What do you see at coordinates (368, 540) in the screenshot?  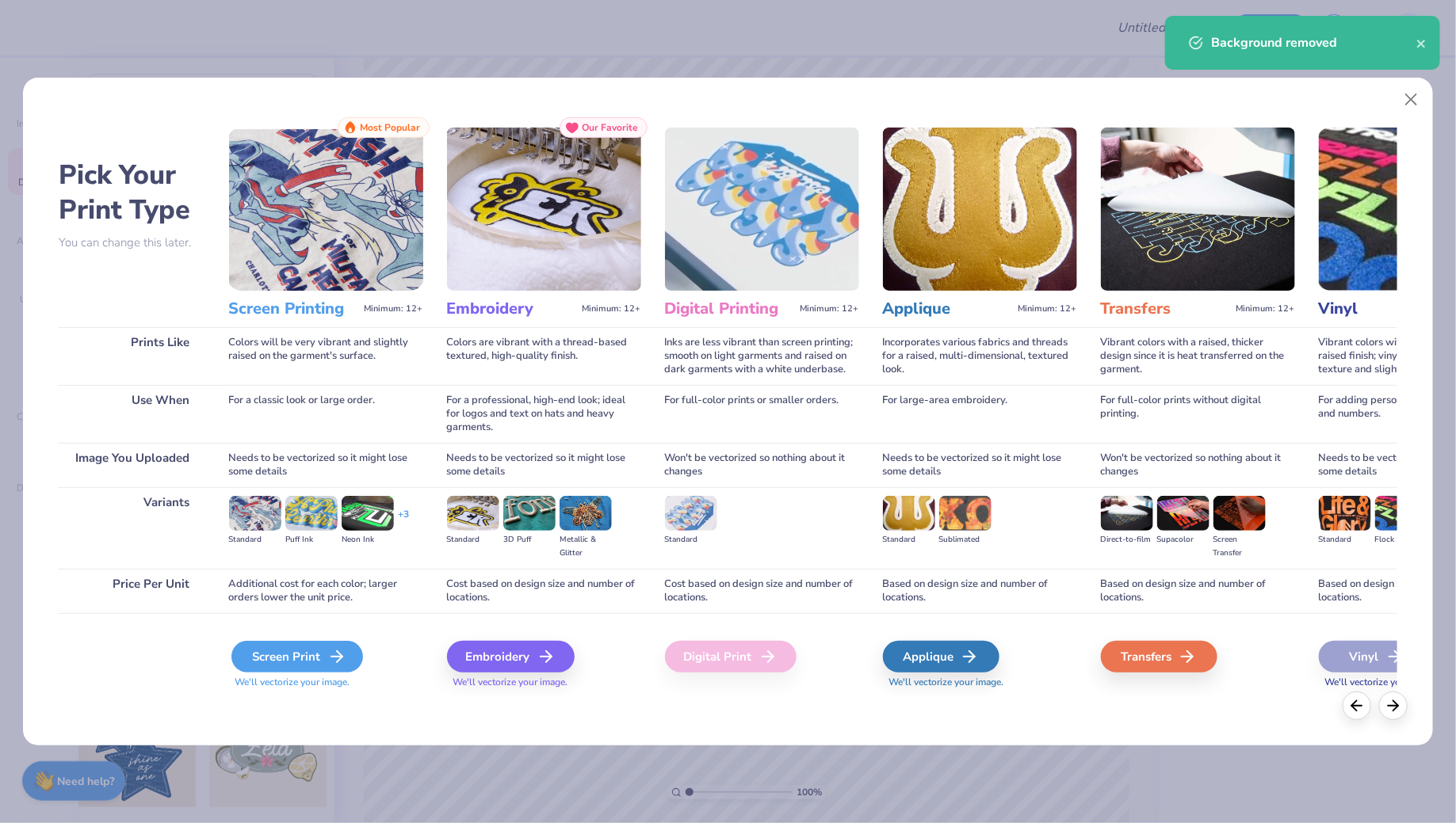 I see `div: Neon Ink` at bounding box center [368, 540].